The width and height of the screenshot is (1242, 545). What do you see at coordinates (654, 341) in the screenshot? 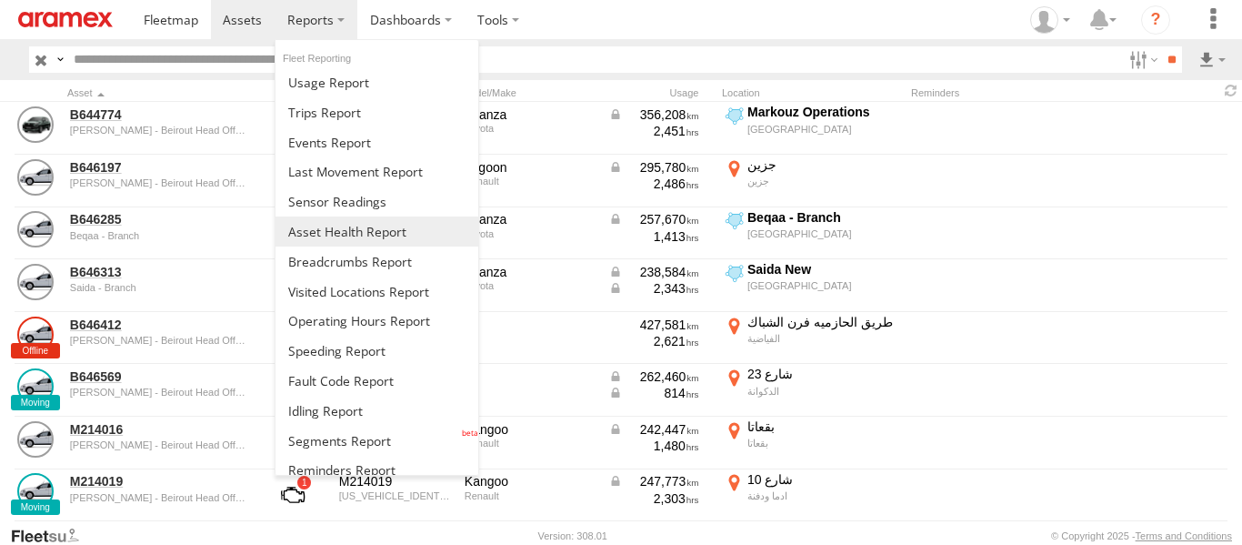
I see `div: 2,621` at bounding box center [654, 341].